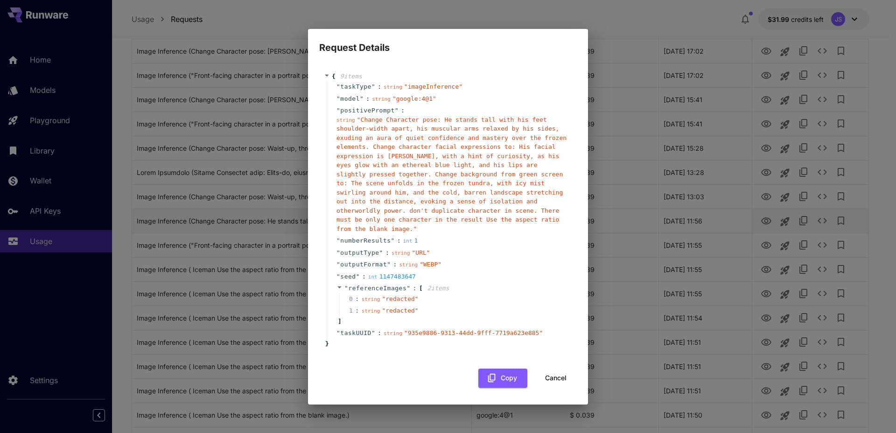 The width and height of the screenshot is (896, 433). What do you see at coordinates (430, 264) in the screenshot?
I see `span: " WEBP "` at bounding box center [430, 264].